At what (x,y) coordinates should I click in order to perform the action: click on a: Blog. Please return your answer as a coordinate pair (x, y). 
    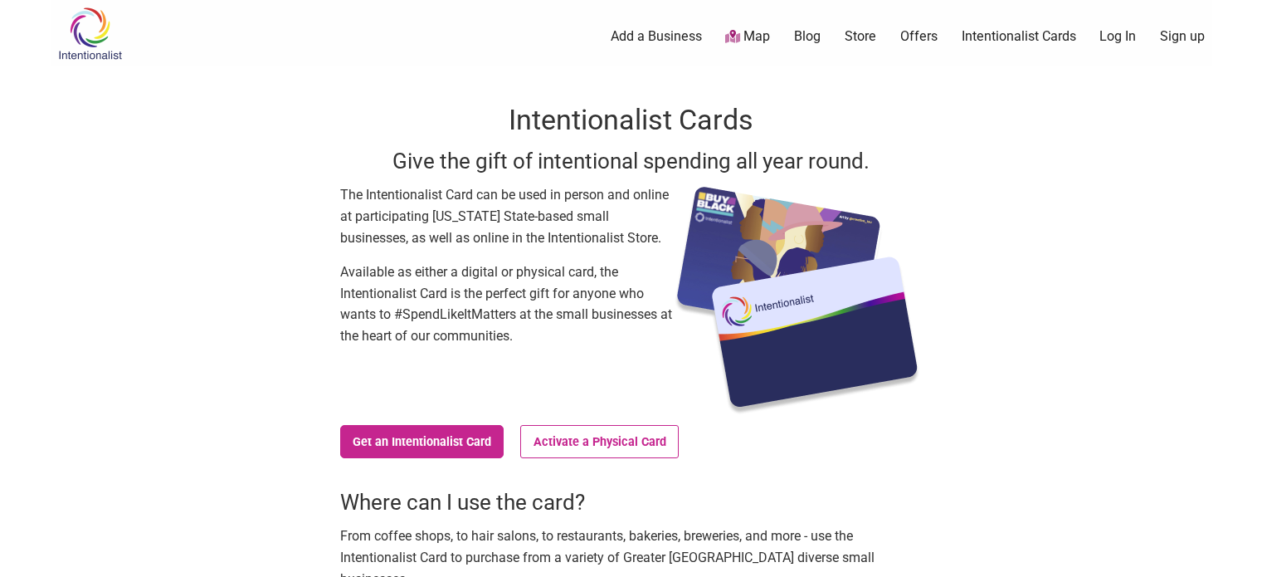
    Looking at the image, I should click on (807, 37).